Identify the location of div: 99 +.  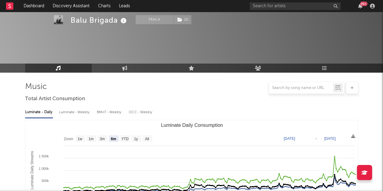
(363, 4).